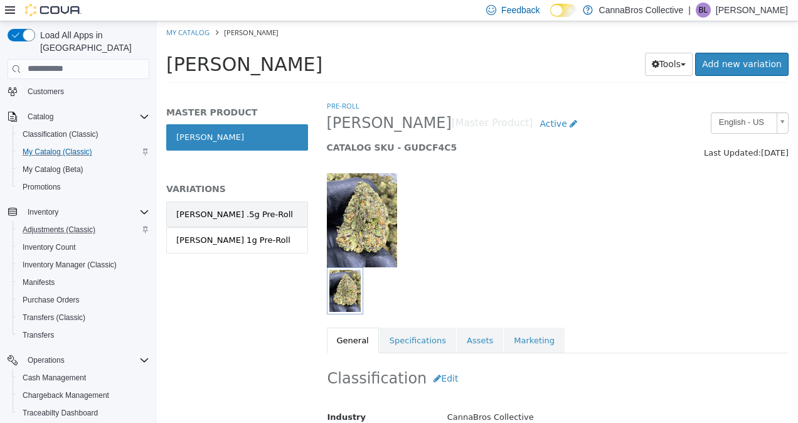  I want to click on span: English - US, so click(585, 101).